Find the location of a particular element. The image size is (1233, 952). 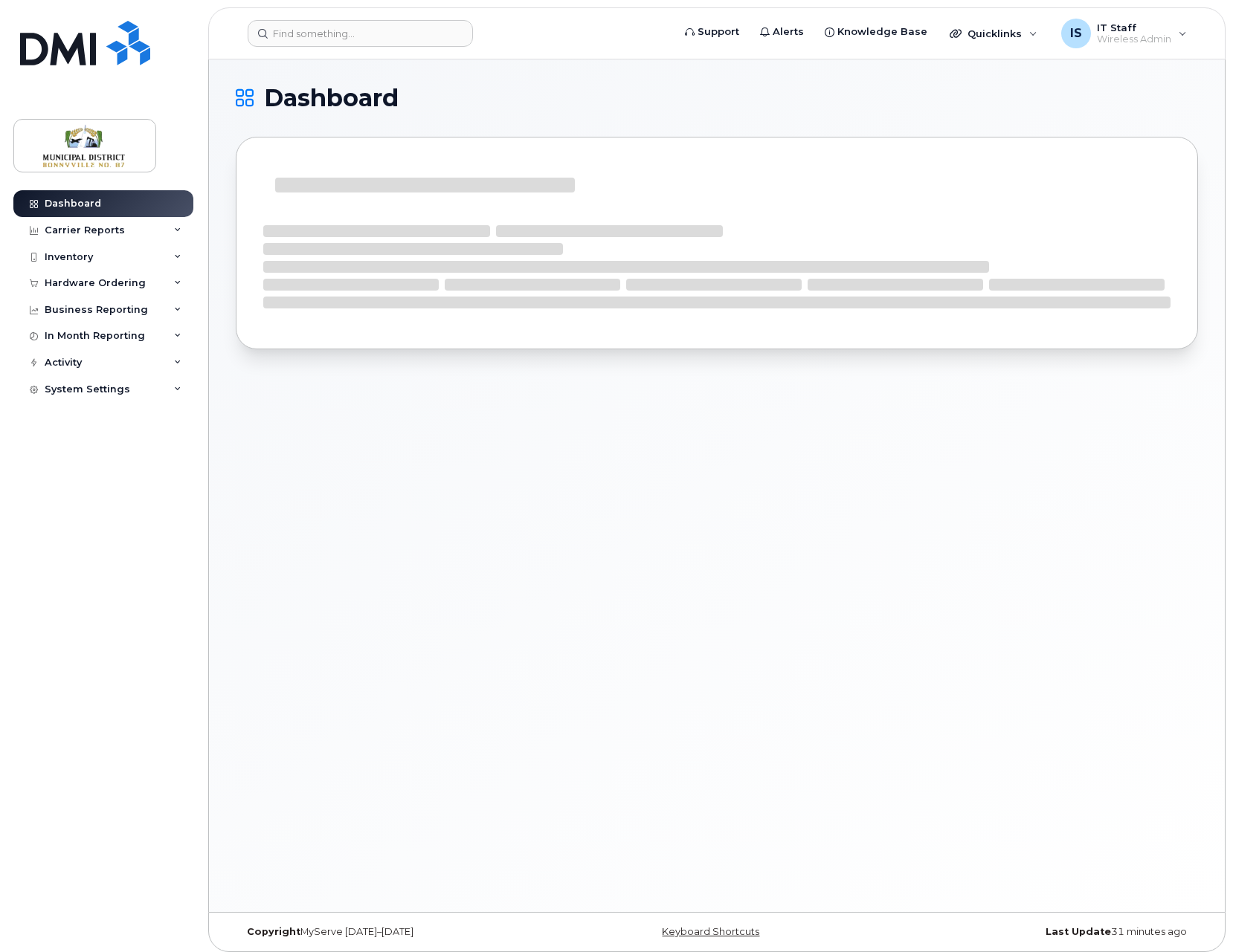

a: Keyboard Shortcuts is located at coordinates (710, 931).